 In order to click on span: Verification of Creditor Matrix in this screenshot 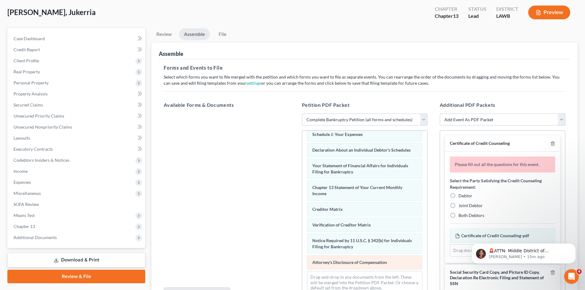, I will do `click(342, 225)`.